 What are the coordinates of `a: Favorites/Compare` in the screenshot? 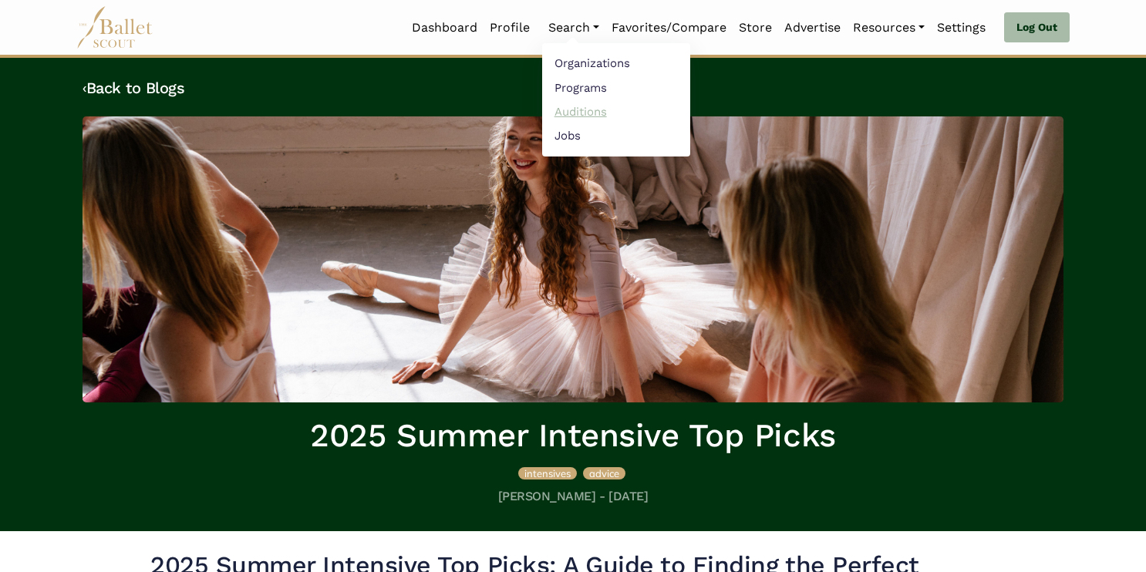 It's located at (669, 28).